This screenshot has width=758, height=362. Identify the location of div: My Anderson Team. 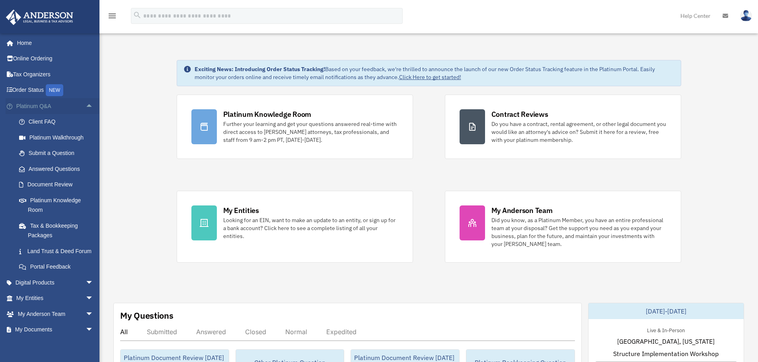
(522, 210).